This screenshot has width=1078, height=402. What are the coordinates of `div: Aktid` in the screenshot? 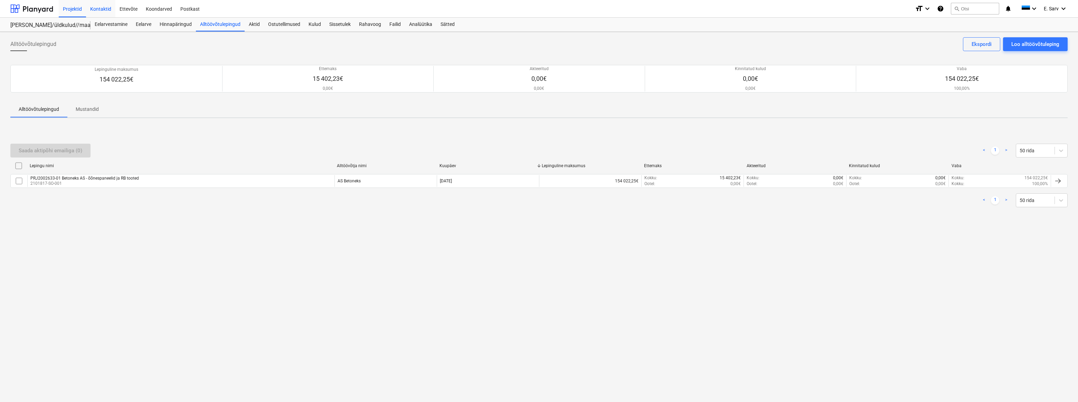 It's located at (254, 25).